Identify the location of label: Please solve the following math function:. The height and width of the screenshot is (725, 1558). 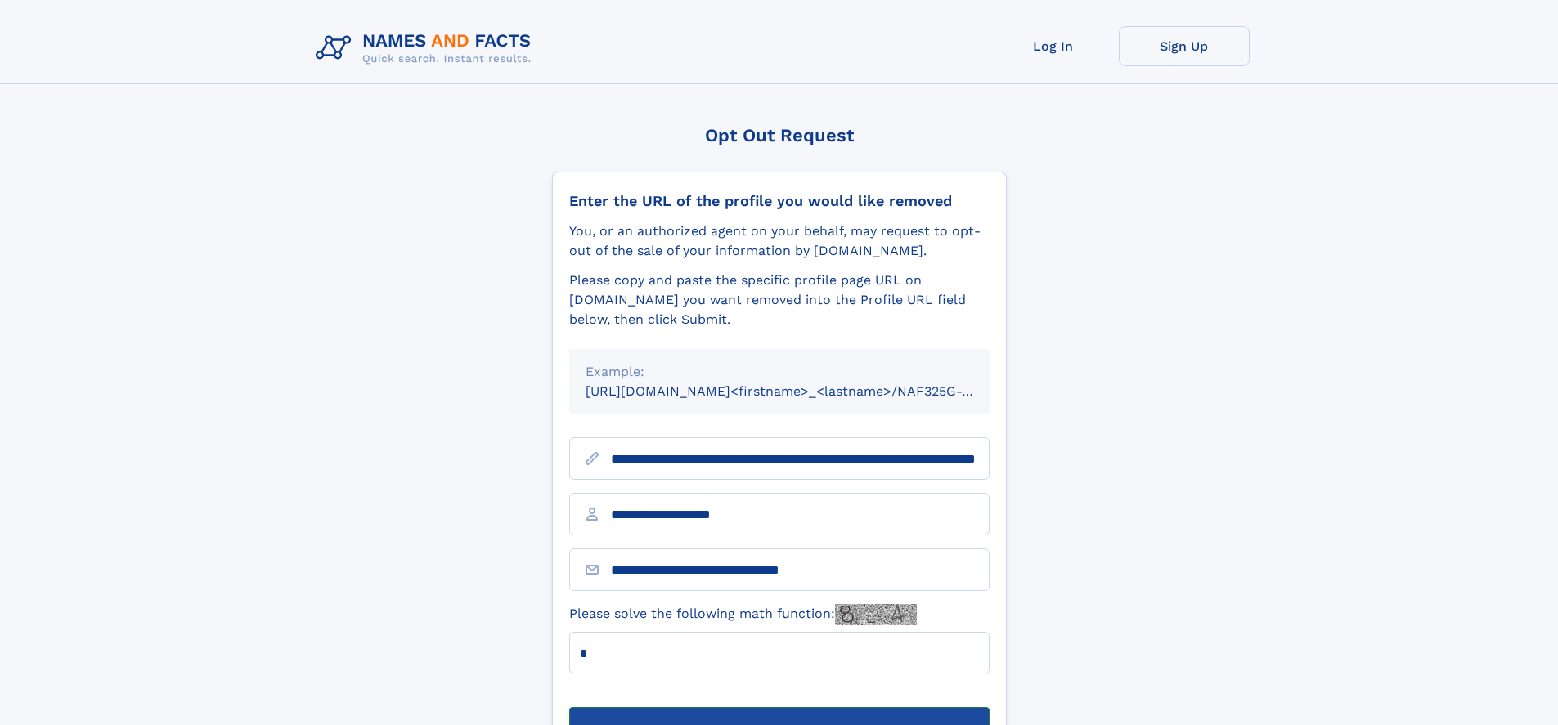
(742, 615).